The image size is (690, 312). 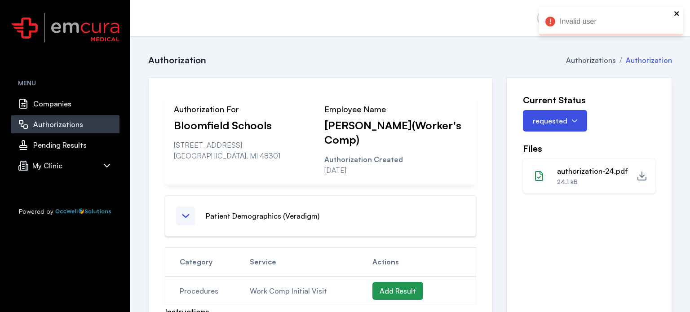 What do you see at coordinates (65, 27) in the screenshot?
I see `img: Emcura logo` at bounding box center [65, 27].